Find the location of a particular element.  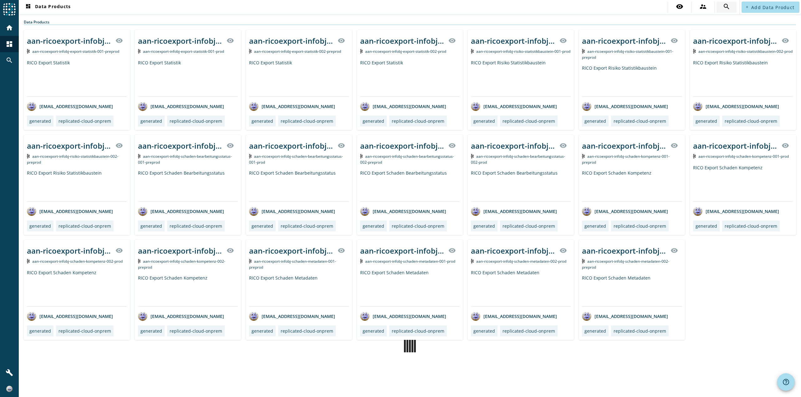

div: RICO Export Statistik is located at coordinates (410, 78).